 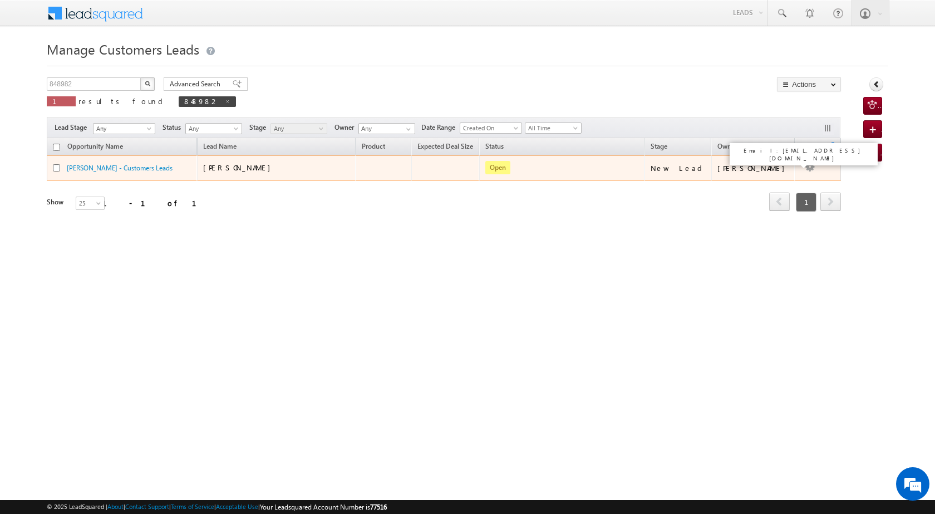 I want to click on input: Check all records, so click(x=56, y=147).